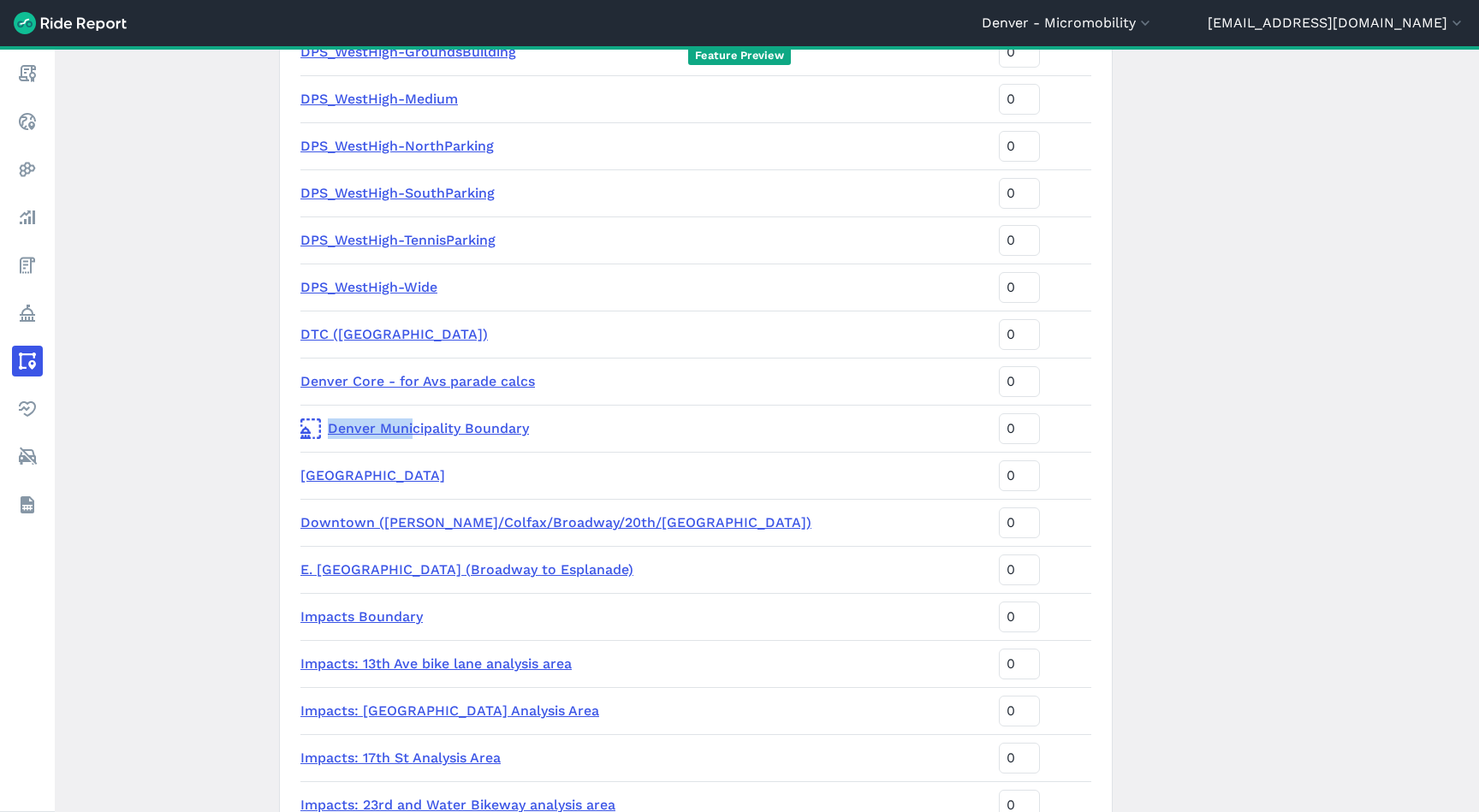 The height and width of the screenshot is (812, 1479). What do you see at coordinates (27, 409) in the screenshot?
I see `a: Health` at bounding box center [27, 409].